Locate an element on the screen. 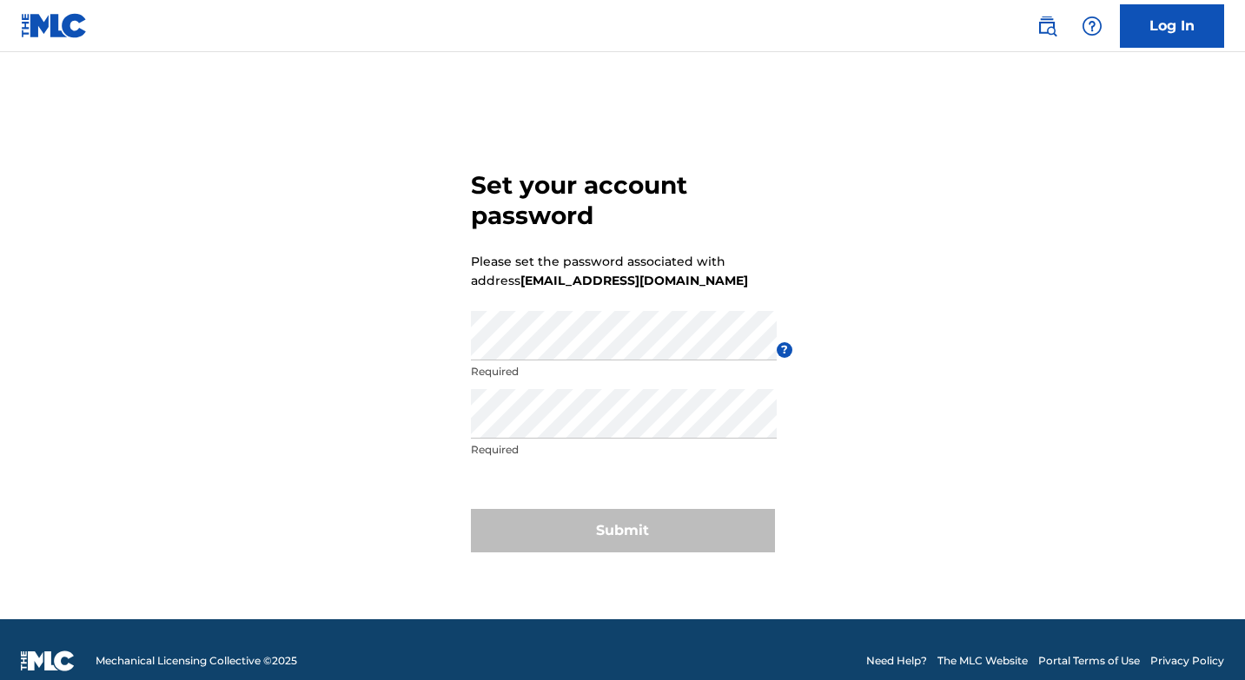  a: Need Help? is located at coordinates (896, 661).